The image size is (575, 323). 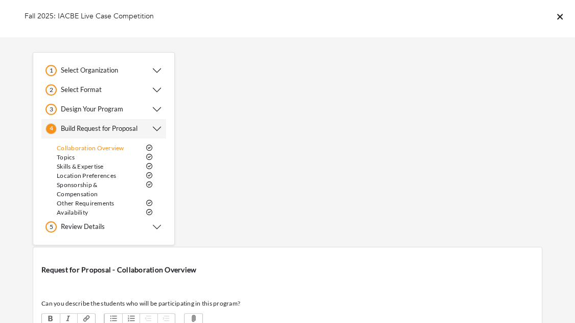 What do you see at coordinates (86, 175) in the screenshot?
I see `a: Location Preferences` at bounding box center [86, 175].